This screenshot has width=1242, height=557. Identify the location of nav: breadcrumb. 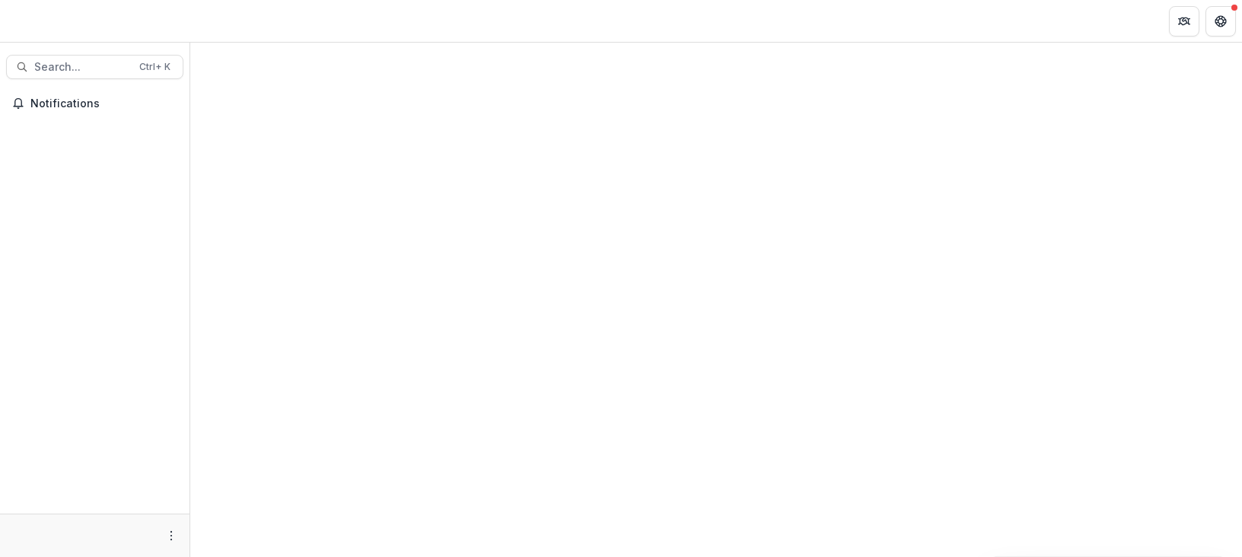
(228, 21).